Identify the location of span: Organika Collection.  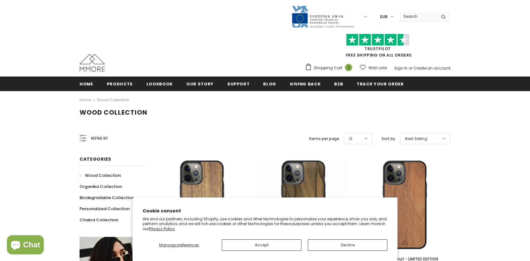
(101, 186).